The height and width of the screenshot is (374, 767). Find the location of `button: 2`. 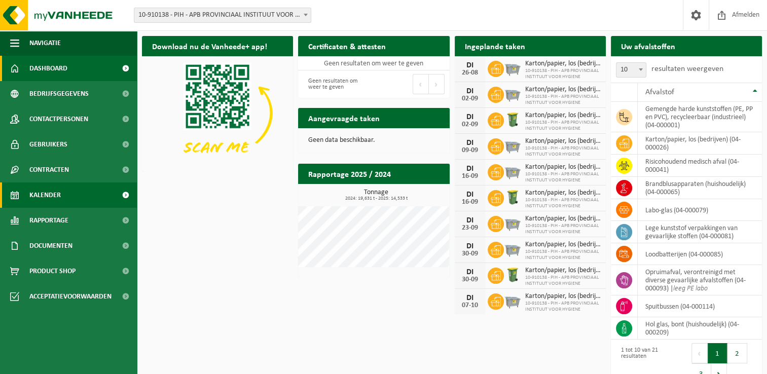

button: 2 is located at coordinates (737, 353).